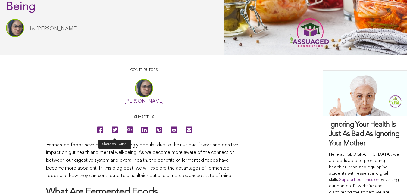 The image size is (407, 193). Describe the element at coordinates (142, 161) in the screenshot. I see `span: Fermented foods have become increasingly popular due to their unique flavors and positive impact ...` at that location.